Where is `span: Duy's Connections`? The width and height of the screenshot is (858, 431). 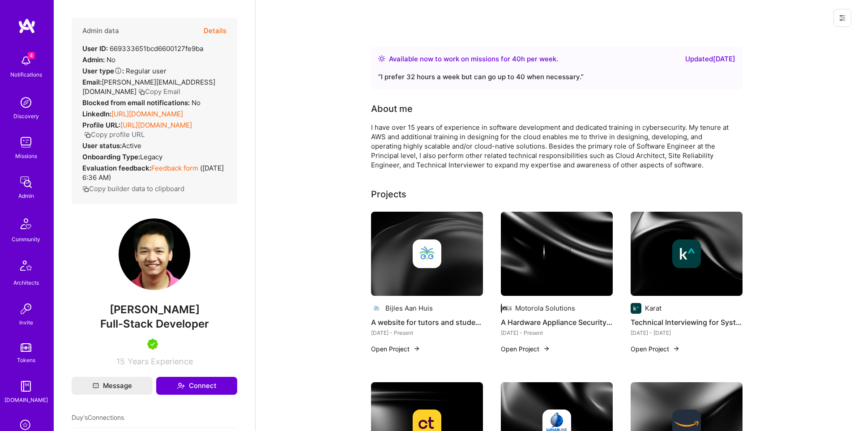
span: Duy's Connections is located at coordinates (98, 417).